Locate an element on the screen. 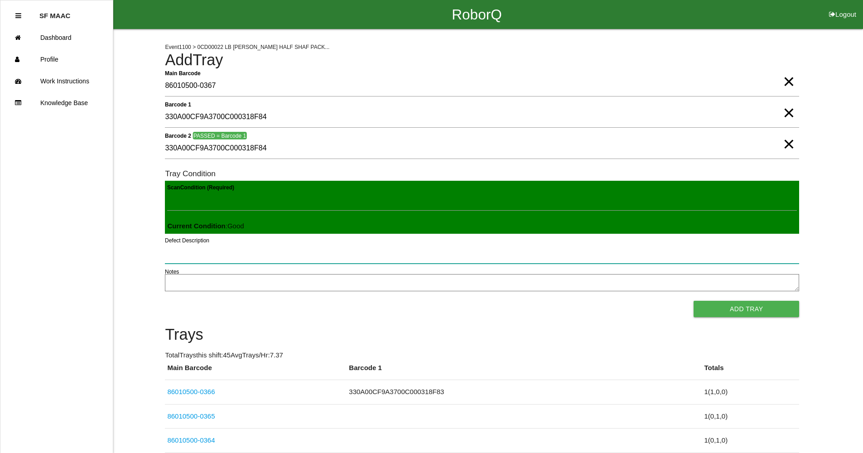 The width and height of the screenshot is (863, 453). h4: Add Tray is located at coordinates (482, 60).